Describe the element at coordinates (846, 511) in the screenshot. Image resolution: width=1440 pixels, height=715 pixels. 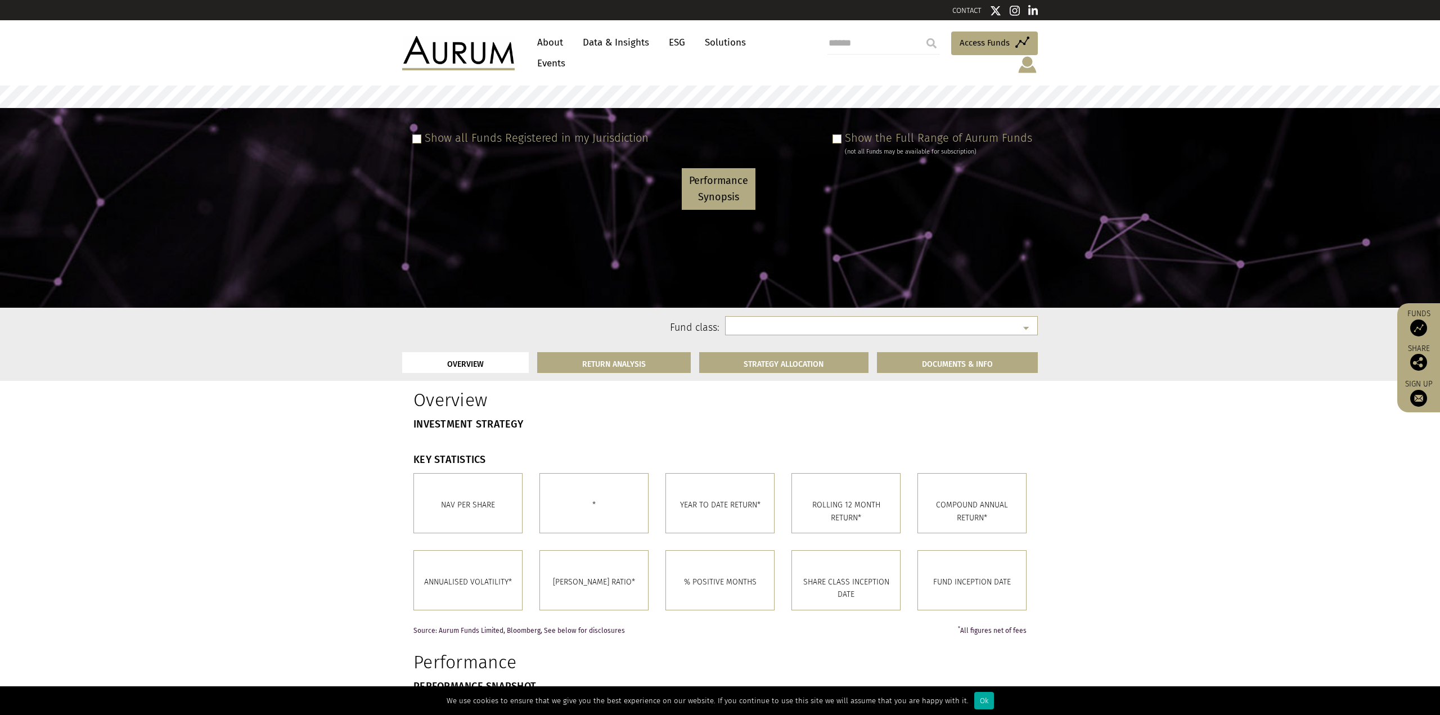
I see `p: ROLLING 12 MONTH RETURN*` at that location.